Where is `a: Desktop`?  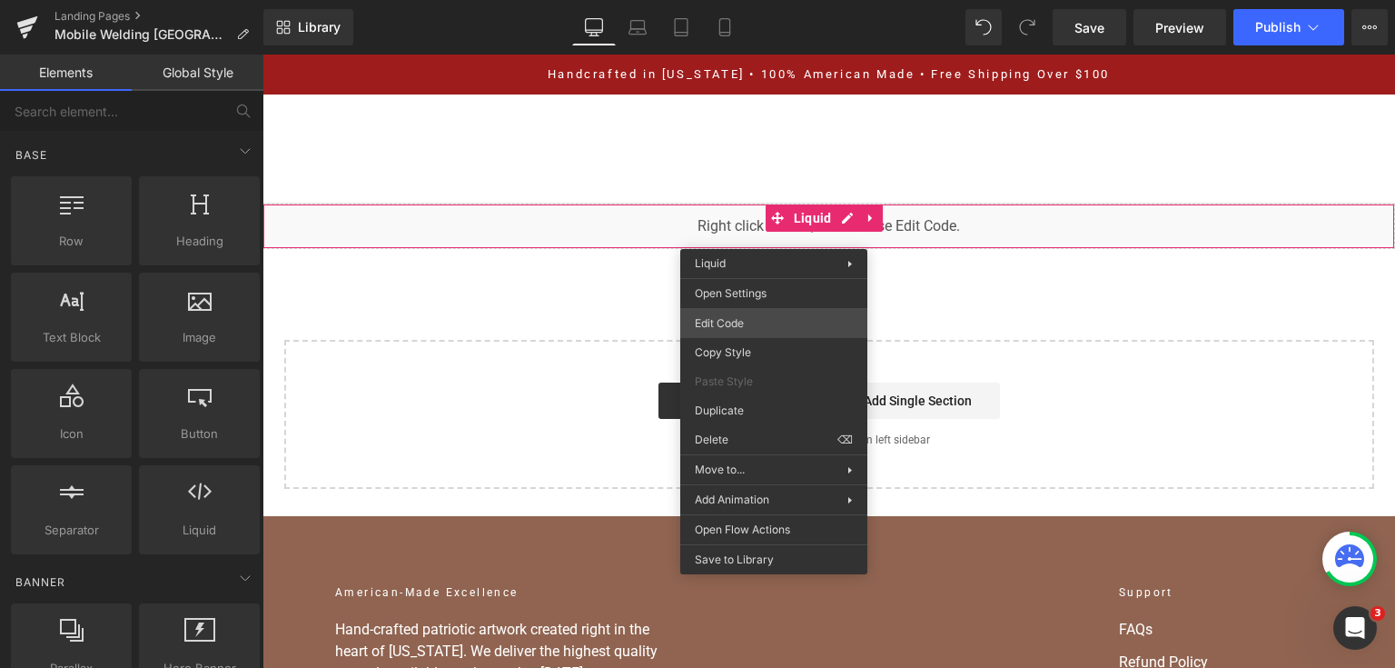
a: Desktop is located at coordinates (594, 27).